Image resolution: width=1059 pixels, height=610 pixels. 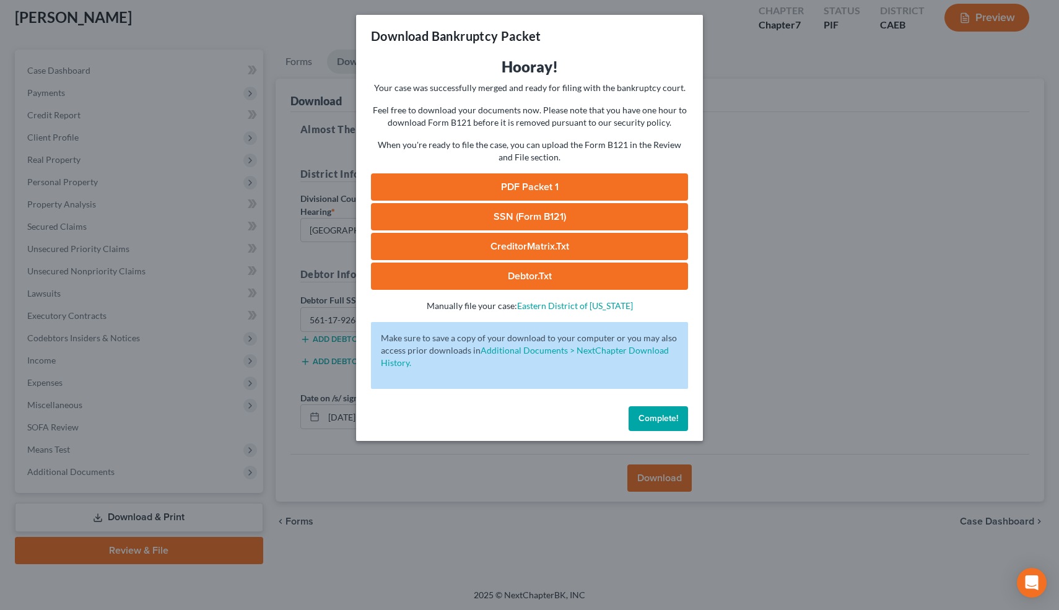 What do you see at coordinates (530, 187) in the screenshot?
I see `a: PDF Packet 1` at bounding box center [530, 187].